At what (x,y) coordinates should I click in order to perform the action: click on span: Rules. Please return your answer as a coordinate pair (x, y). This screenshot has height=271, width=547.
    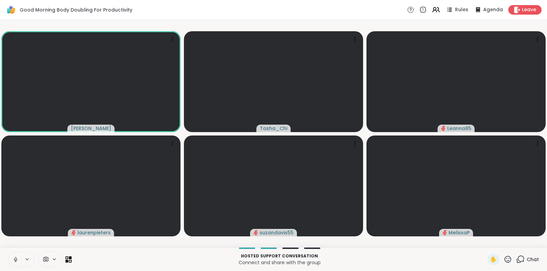
    Looking at the image, I should click on (462, 10).